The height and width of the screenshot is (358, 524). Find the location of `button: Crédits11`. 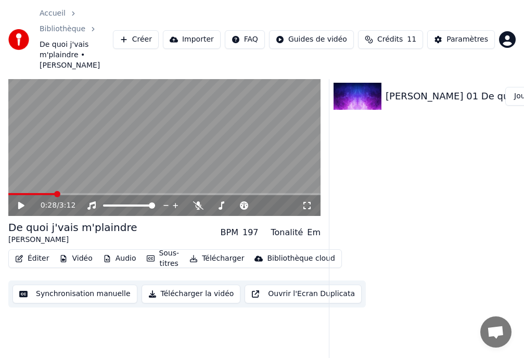

button: Crédits11 is located at coordinates (391, 40).